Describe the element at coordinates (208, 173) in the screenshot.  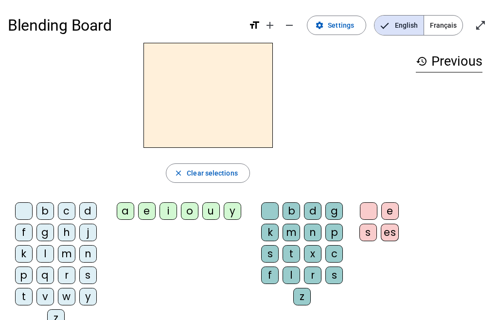
I see `button: Clear selections` at that location.